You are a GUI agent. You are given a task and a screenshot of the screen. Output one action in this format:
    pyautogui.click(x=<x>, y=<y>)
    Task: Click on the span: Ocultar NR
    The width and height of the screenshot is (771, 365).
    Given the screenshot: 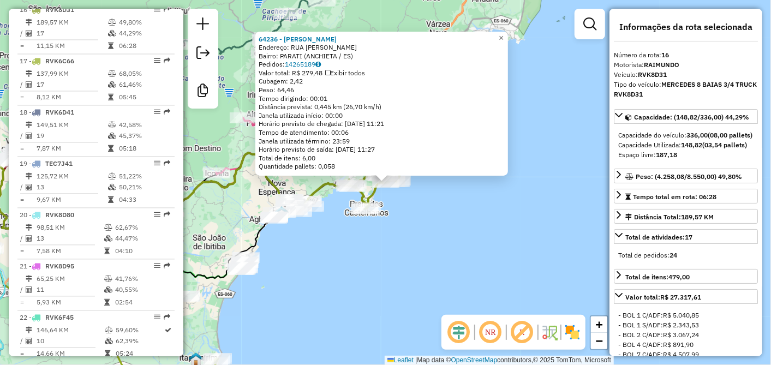 What is the action you would take?
    pyautogui.click(x=491, y=332)
    